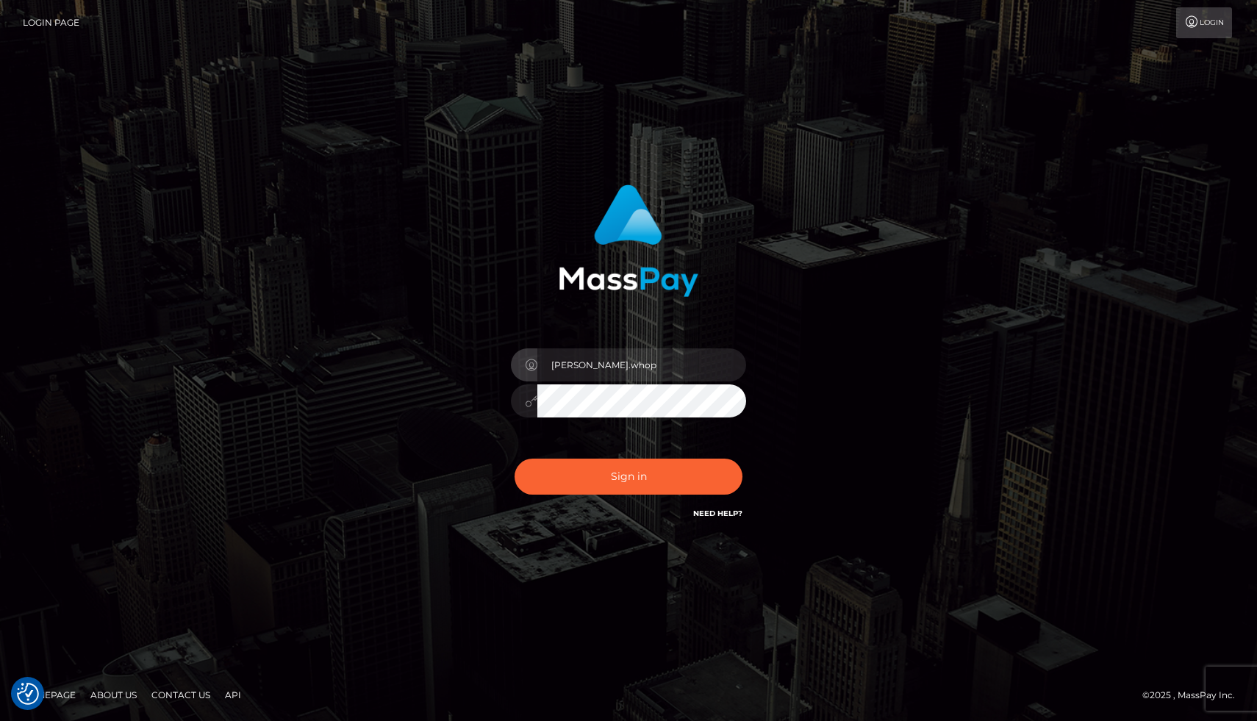 This screenshot has height=721, width=1257. I want to click on div: © 2025 , MassPay Inc., so click(1194, 695).